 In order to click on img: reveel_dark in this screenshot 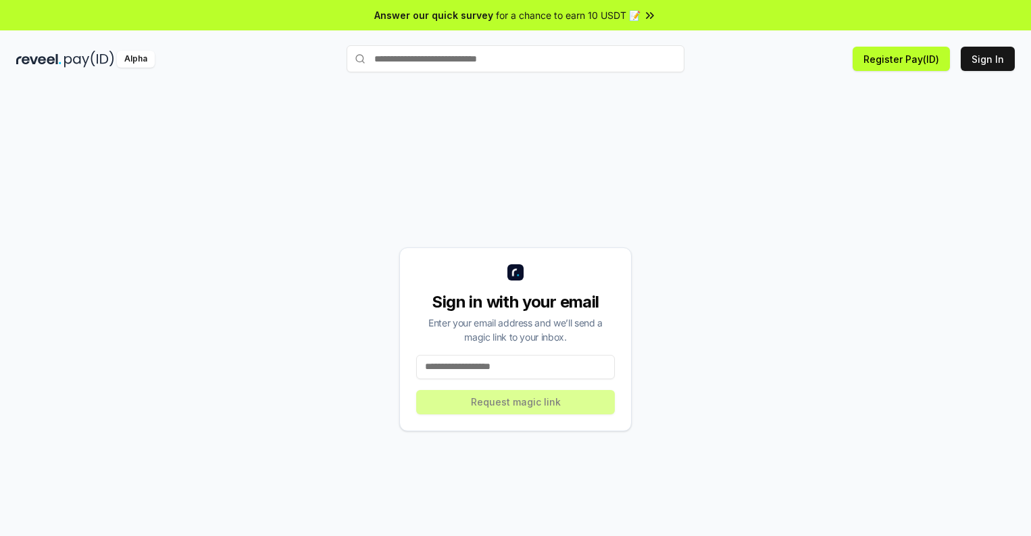, I will do `click(39, 59)`.